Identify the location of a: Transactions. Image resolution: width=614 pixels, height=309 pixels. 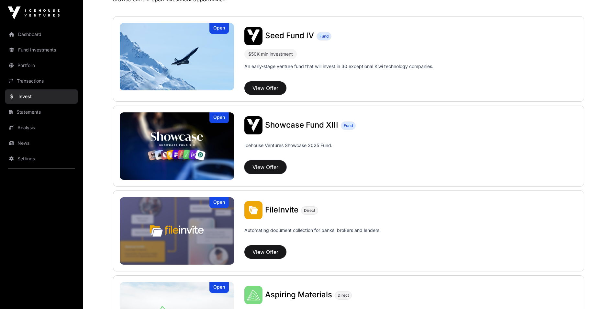
(41, 81).